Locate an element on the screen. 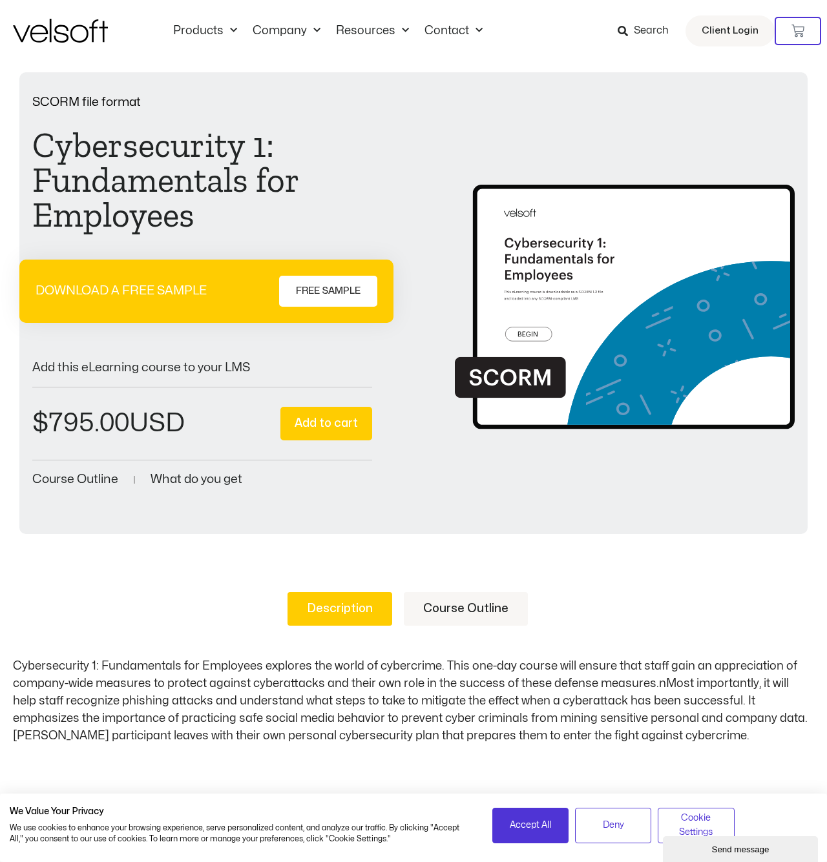 Image resolution: width=827 pixels, height=862 pixels. p: Add this eLearning course to your LMS is located at coordinates (202, 367).